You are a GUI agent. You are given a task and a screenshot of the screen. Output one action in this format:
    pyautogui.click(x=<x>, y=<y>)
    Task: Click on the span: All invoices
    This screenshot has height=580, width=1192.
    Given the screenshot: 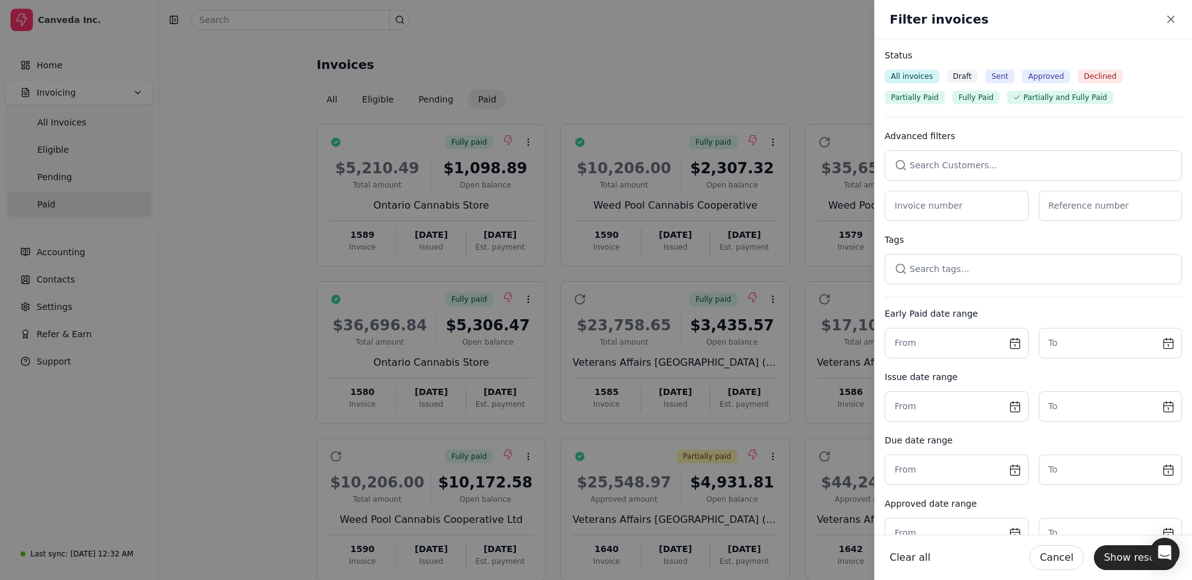 What is the action you would take?
    pyautogui.click(x=912, y=76)
    